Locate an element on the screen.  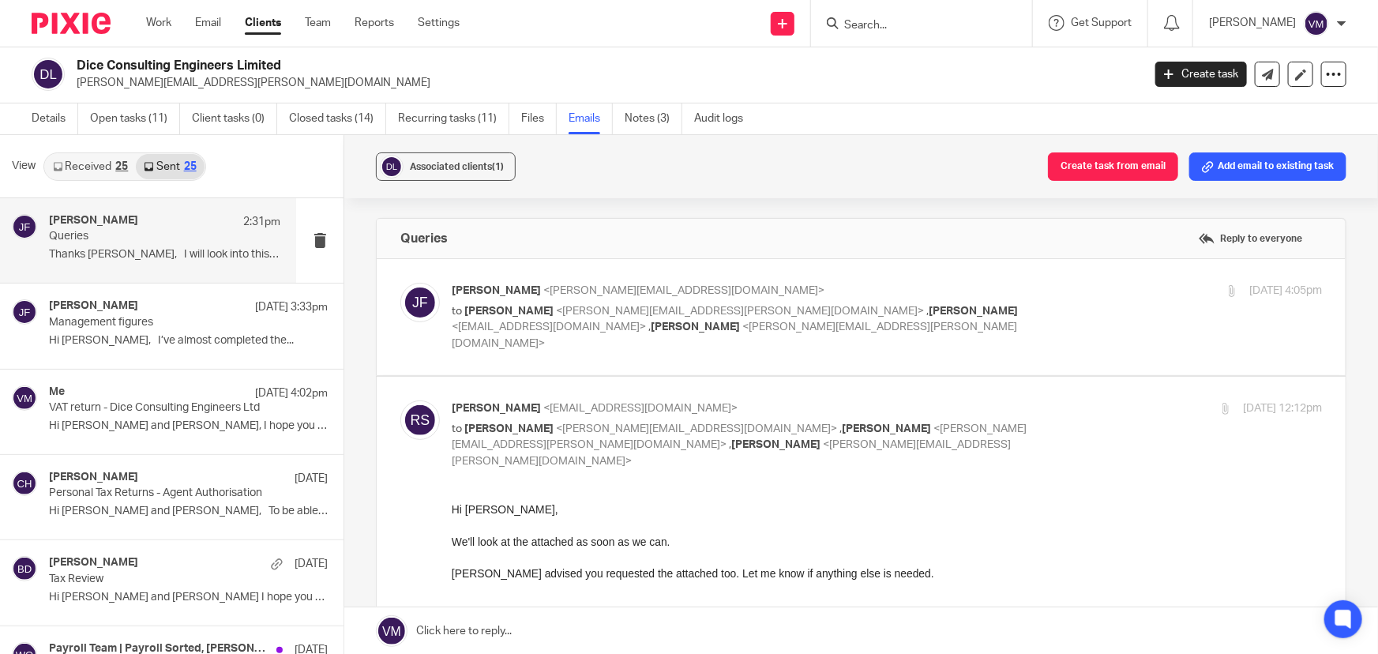
p: Tax Review is located at coordinates (160, 579).